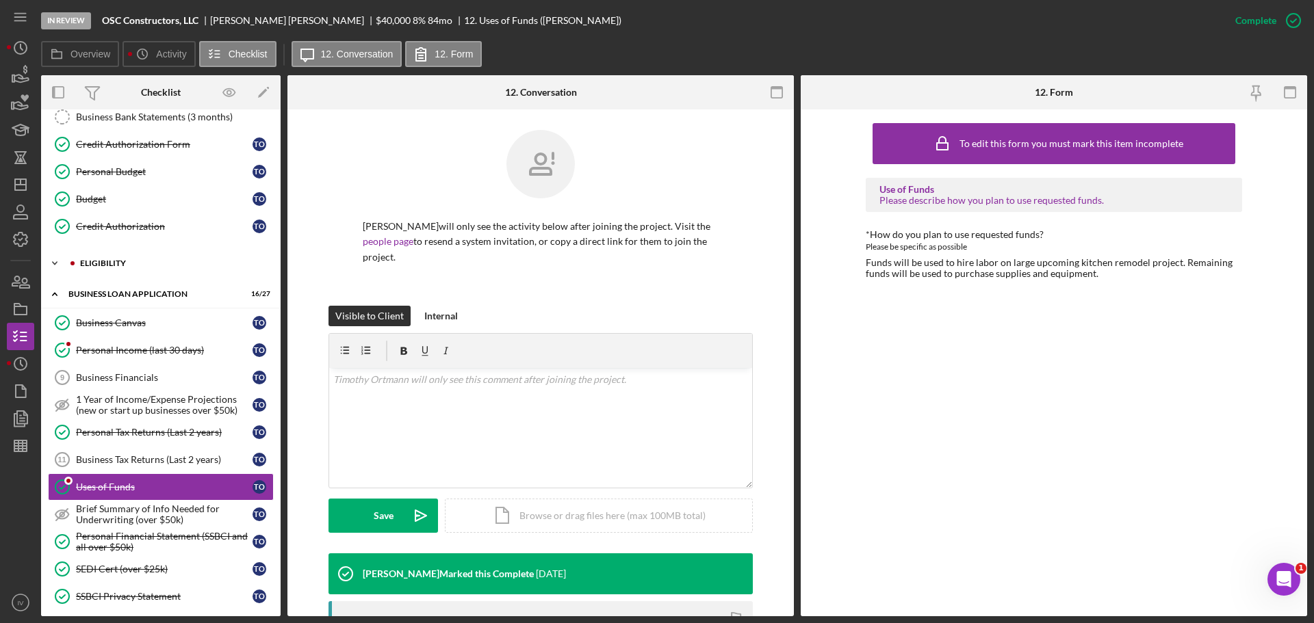 This screenshot has width=1314, height=623. Describe the element at coordinates (21, 603) in the screenshot. I see `text: IV` at that location.